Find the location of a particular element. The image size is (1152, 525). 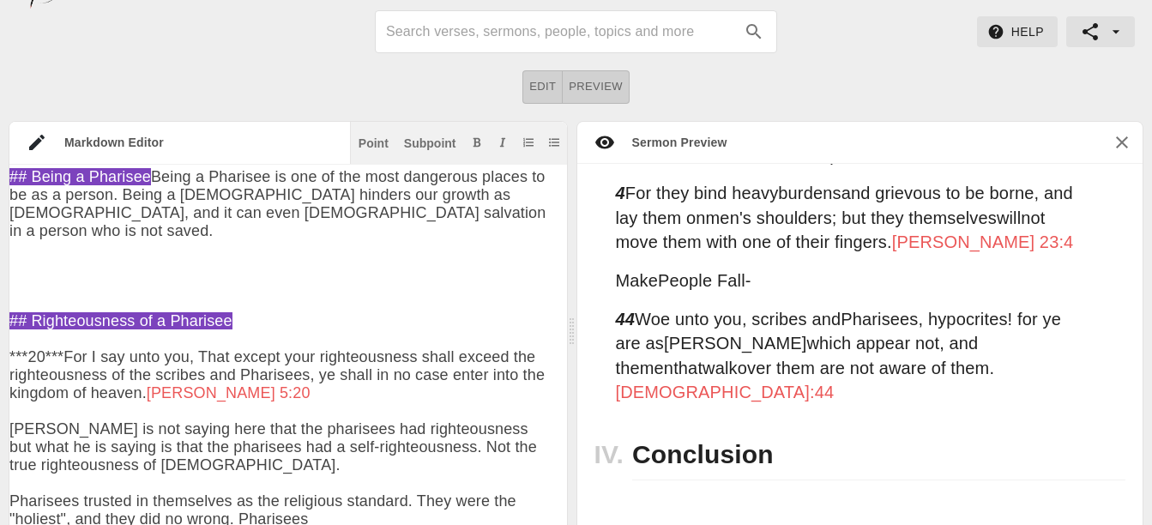

strong: 44 is located at coordinates (625, 319).